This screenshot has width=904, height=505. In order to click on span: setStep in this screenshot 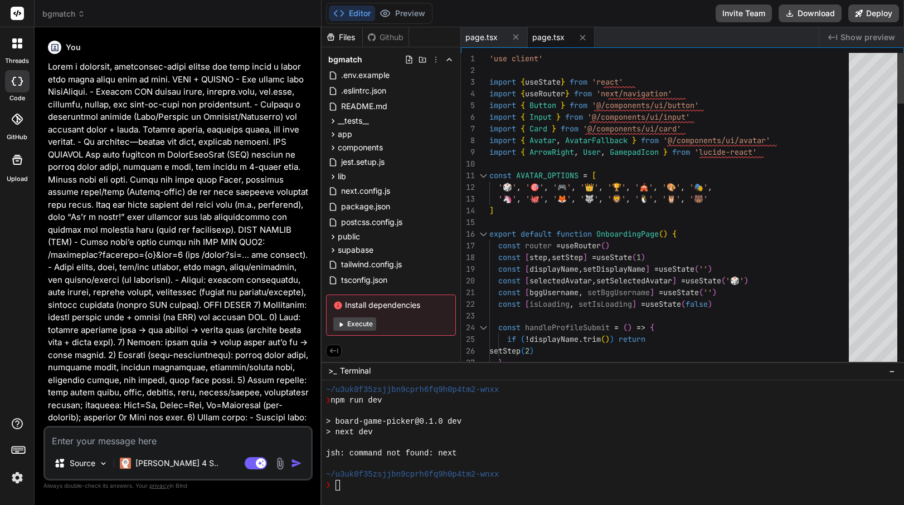, I will do `click(505, 351)`.